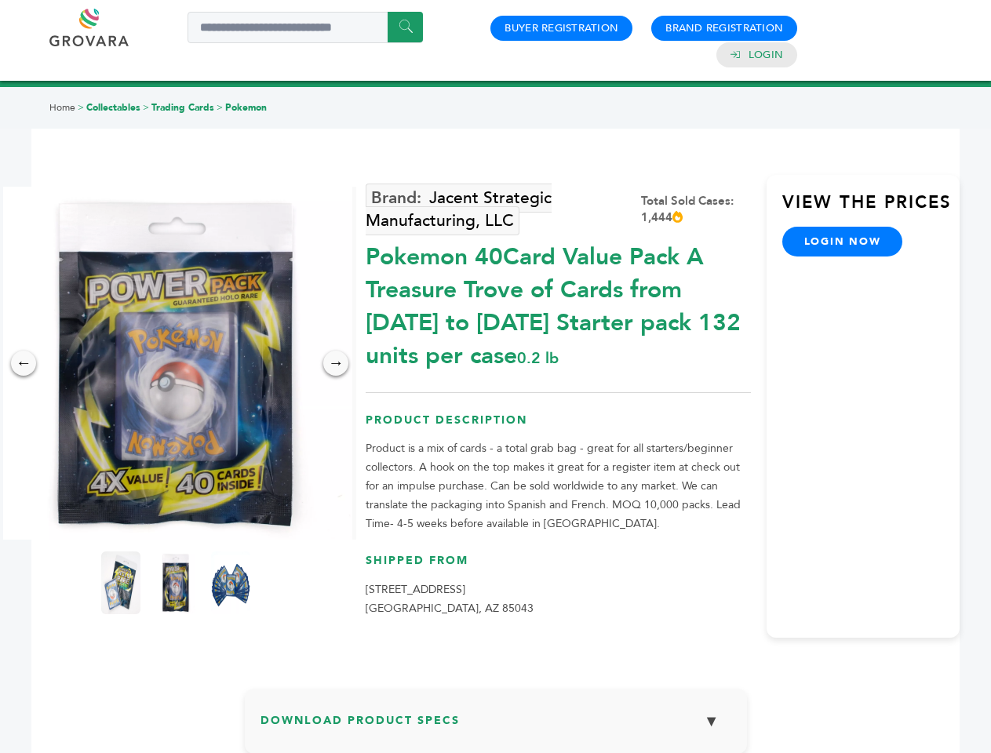 This screenshot has width=991, height=753. What do you see at coordinates (496, 727) in the screenshot?
I see `h3: Download Product Specs` at bounding box center [496, 727].